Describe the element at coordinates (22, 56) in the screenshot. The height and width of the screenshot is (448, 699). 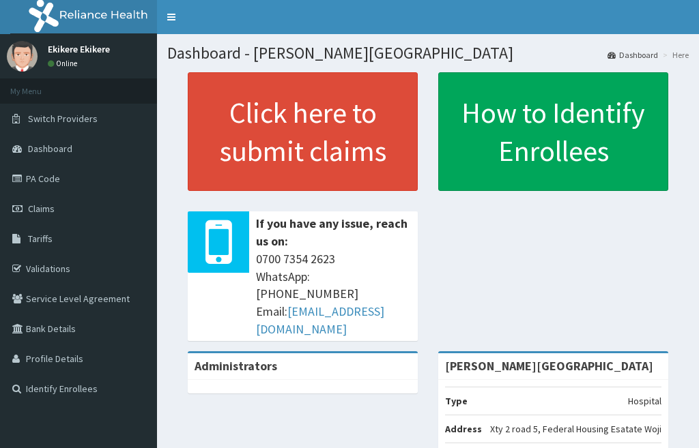
I see `img: User Image` at that location.